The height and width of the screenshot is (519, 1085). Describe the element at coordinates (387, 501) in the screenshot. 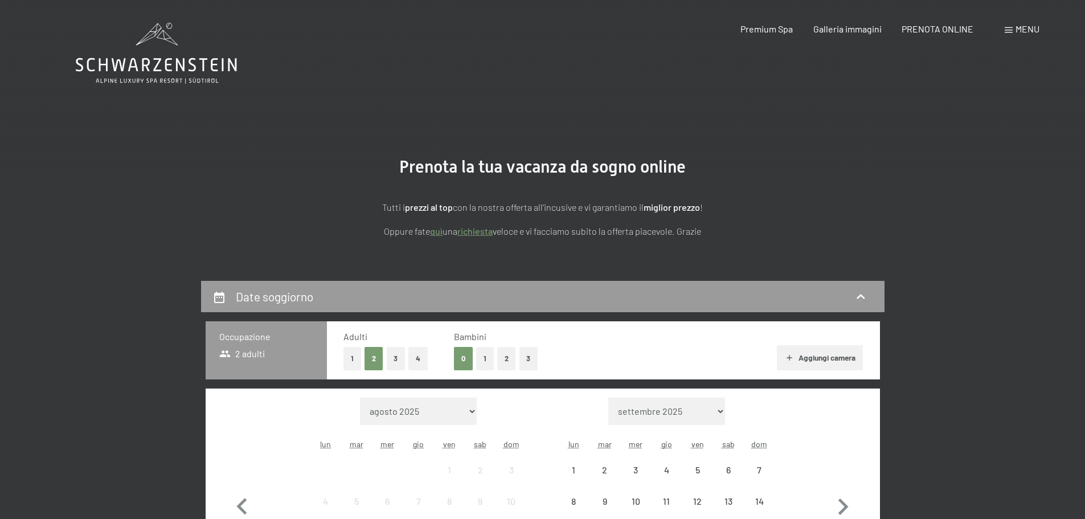

I see `div: Wed Aug 06 2025` at that location.